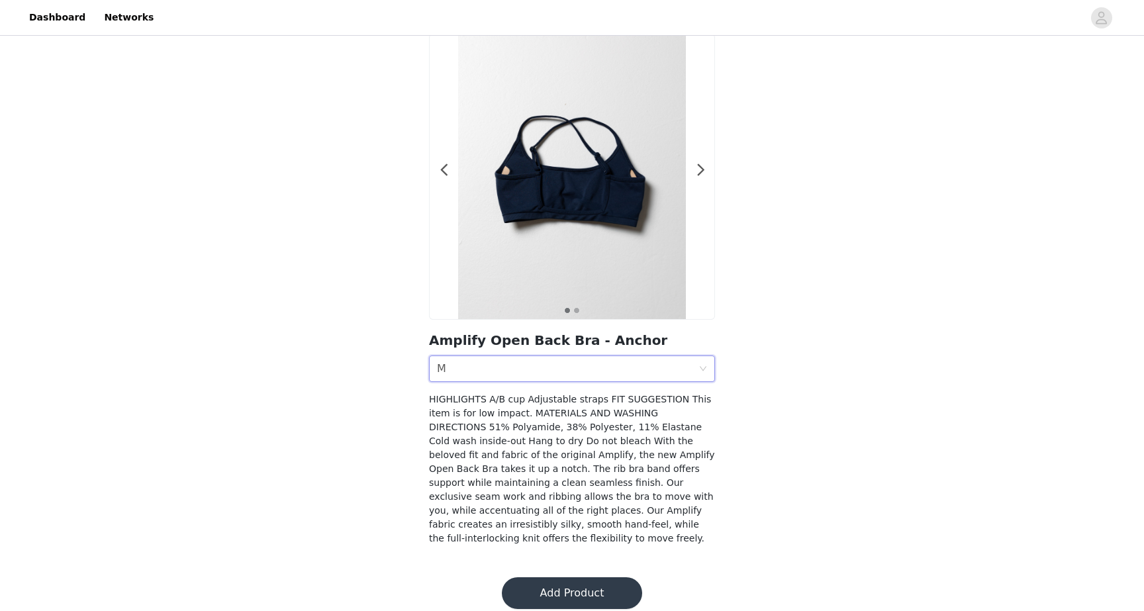 Image resolution: width=1144 pixels, height=611 pixels. Describe the element at coordinates (567, 310) in the screenshot. I see `button: 1` at that location.